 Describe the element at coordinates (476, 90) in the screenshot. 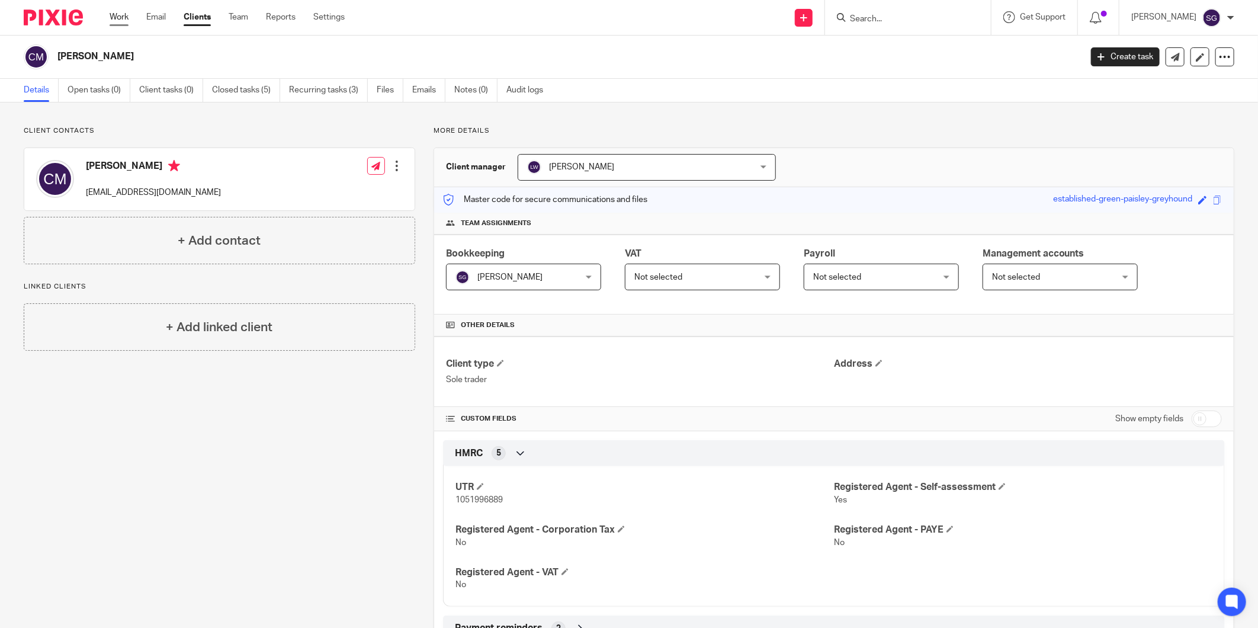

I see `a: Notes (0)` at that location.